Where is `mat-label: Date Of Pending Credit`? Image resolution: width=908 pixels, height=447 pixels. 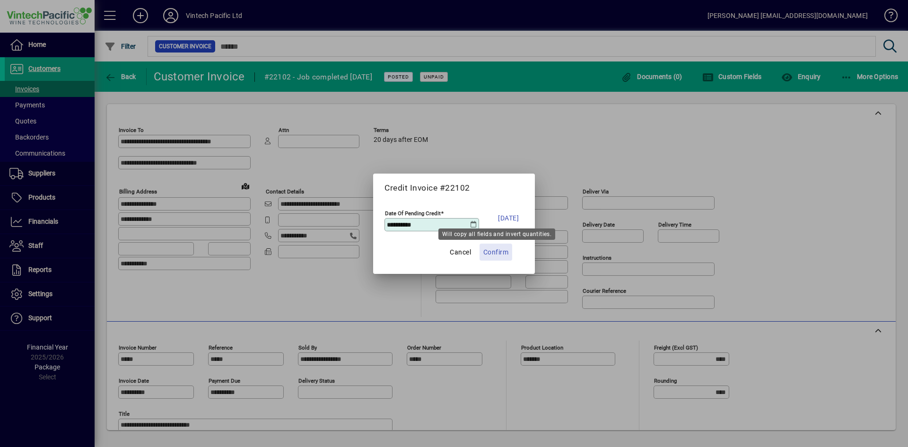 mat-label: Date Of Pending Credit is located at coordinates (413, 213).